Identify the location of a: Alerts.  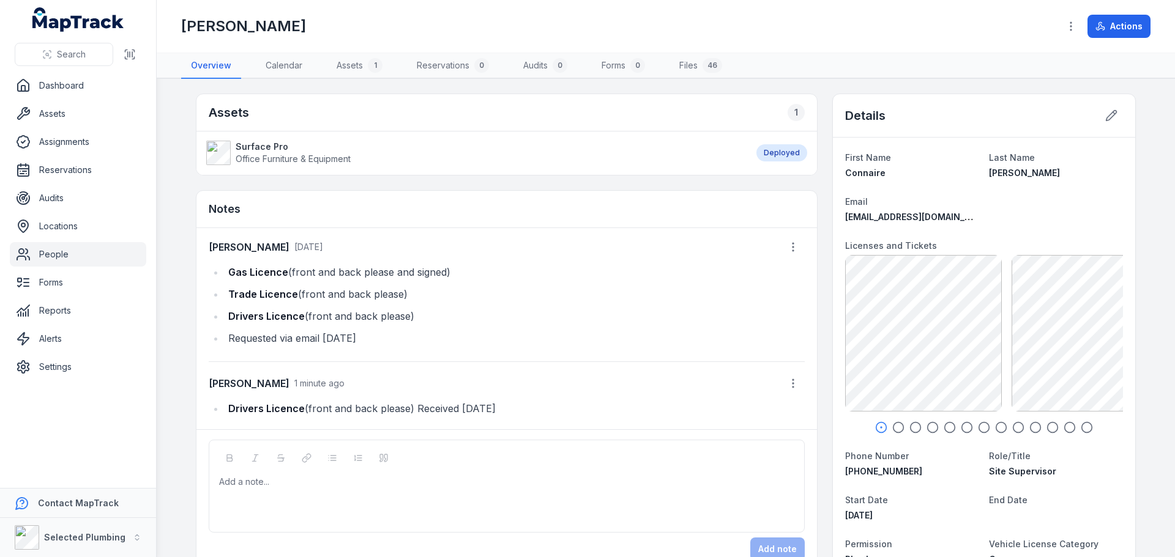
(78, 339).